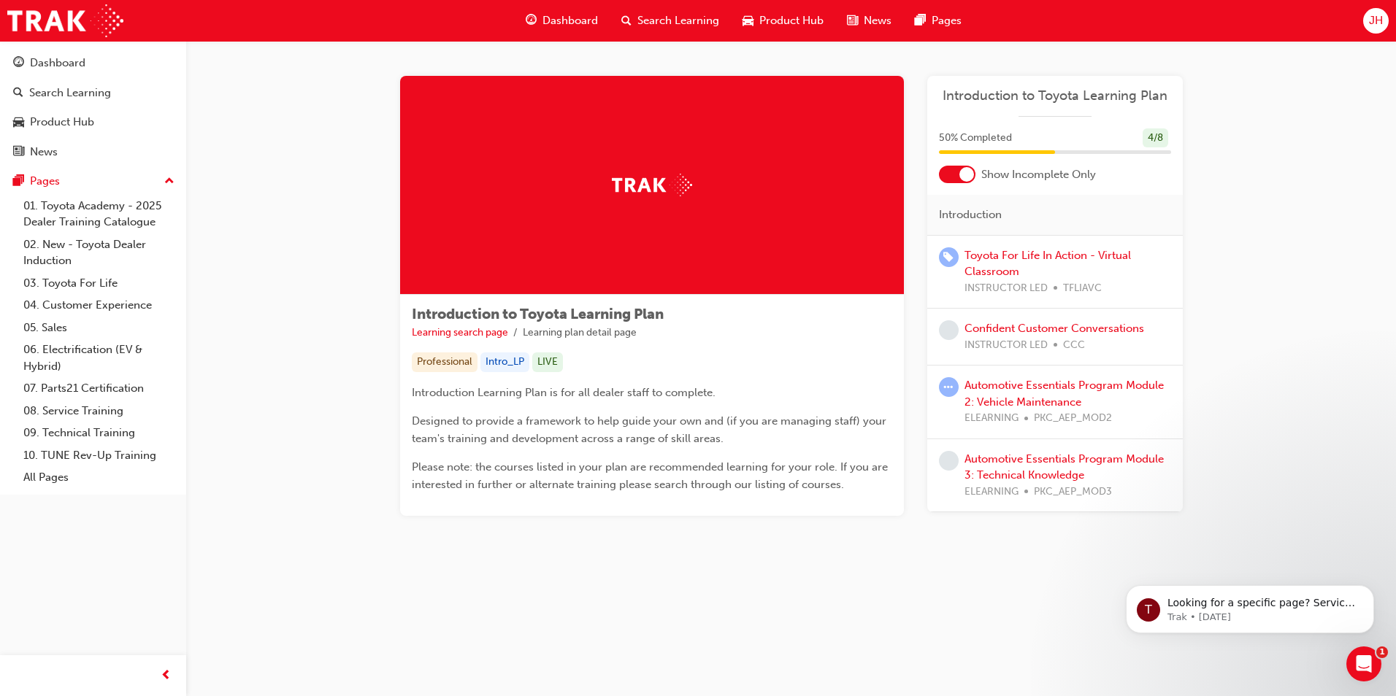 This screenshot has width=1396, height=696. I want to click on div: Product Hub, so click(62, 122).